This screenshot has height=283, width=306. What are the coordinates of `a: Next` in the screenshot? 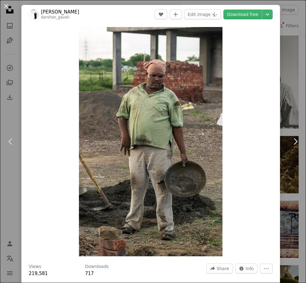 It's located at (296, 141).